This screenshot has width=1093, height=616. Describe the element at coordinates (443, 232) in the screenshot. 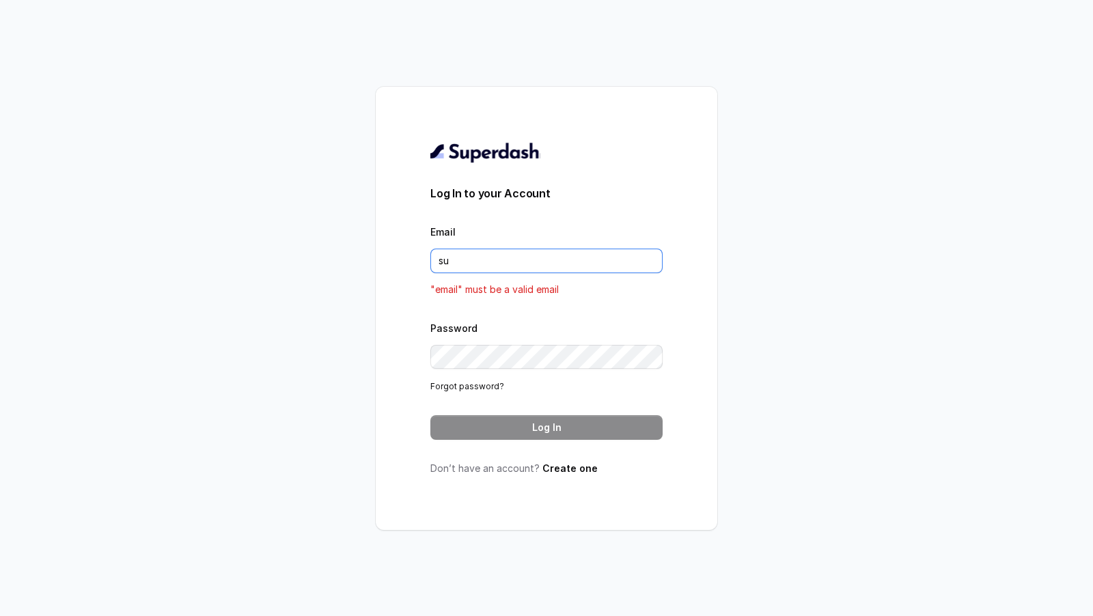

I see `label: Email` at that location.